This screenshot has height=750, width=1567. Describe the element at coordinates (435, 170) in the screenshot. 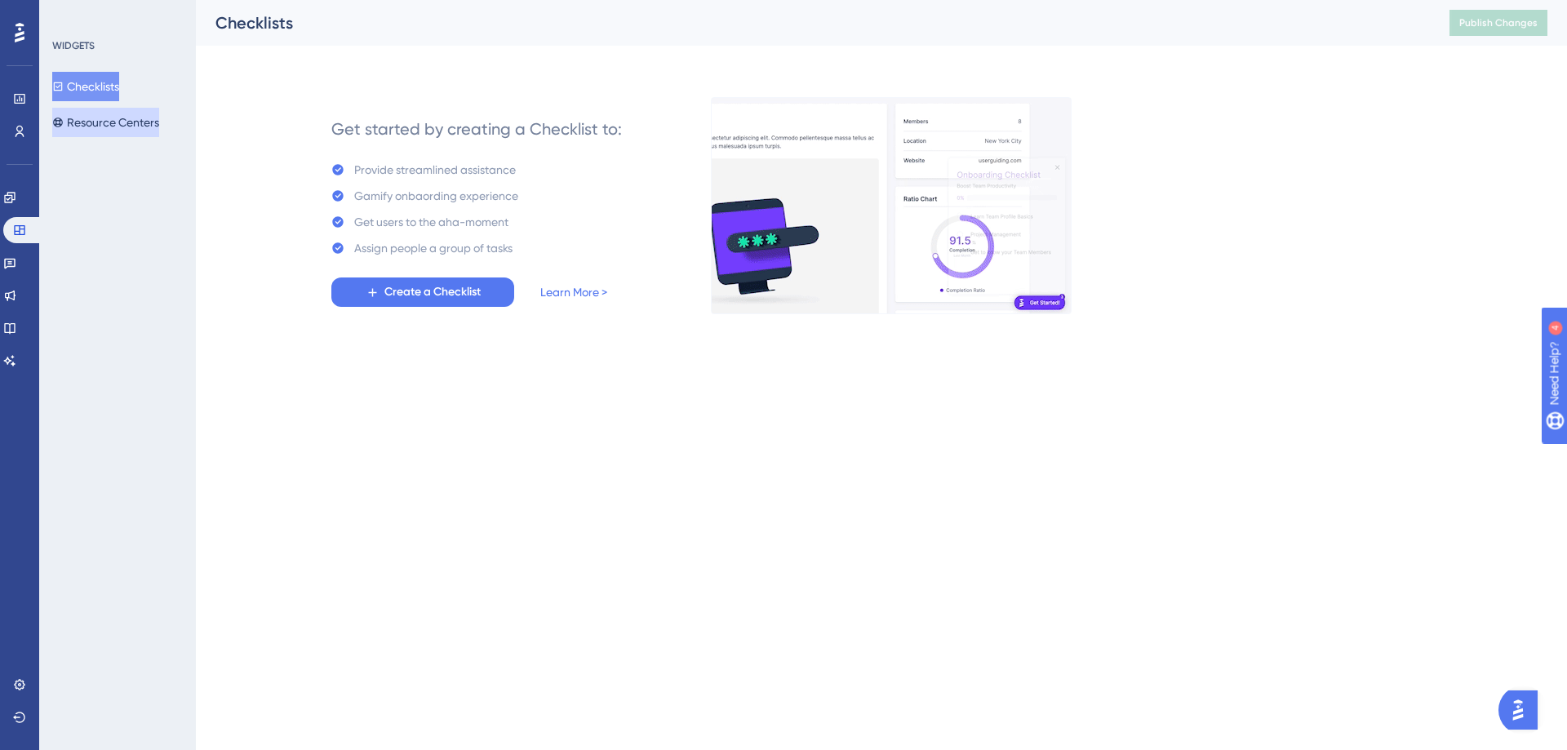

I see `div: Provide streamlined assistance` at that location.